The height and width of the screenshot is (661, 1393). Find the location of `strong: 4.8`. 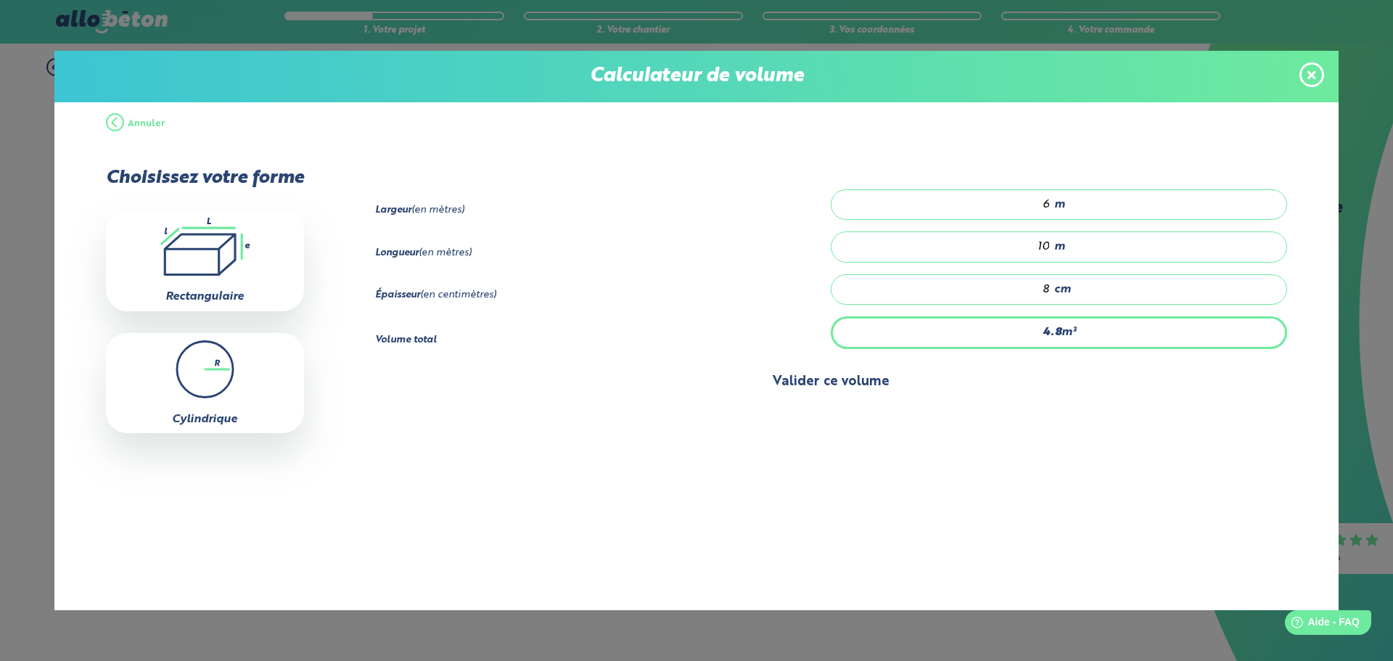

strong: 4.8 is located at coordinates (1052, 332).